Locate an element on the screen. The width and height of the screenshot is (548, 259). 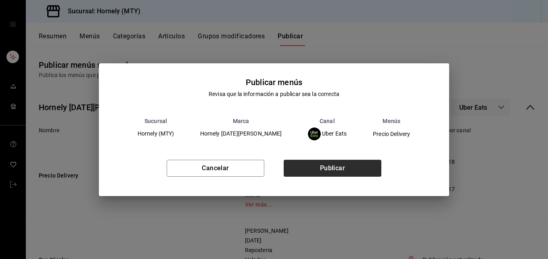
th: Canal is located at coordinates (327, 121).